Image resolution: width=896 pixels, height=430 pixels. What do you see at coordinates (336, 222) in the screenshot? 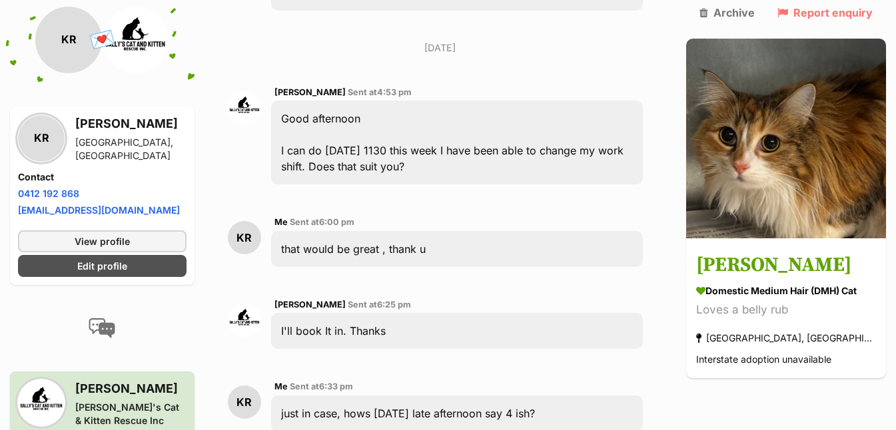
I see `span: 6:00 pm` at bounding box center [336, 222].